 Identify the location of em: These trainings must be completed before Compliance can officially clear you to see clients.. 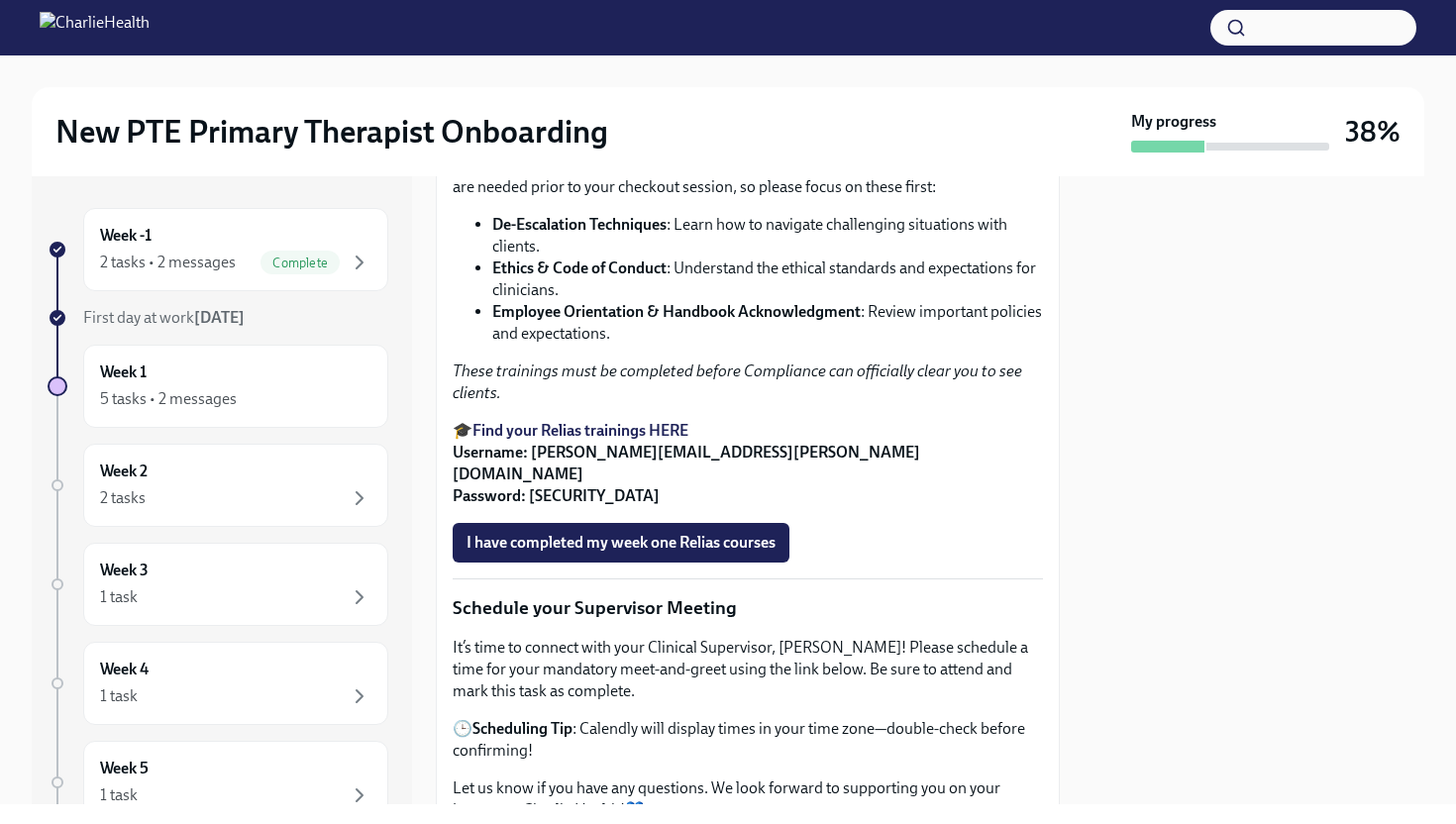
(737, 382).